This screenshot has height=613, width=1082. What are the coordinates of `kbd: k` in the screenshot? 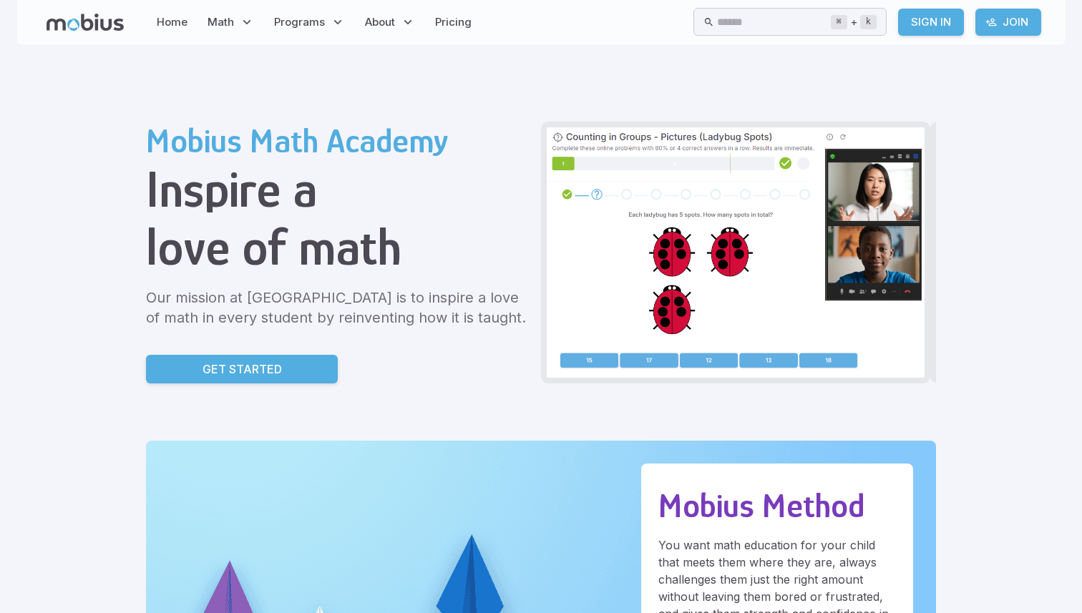 It's located at (868, 22).